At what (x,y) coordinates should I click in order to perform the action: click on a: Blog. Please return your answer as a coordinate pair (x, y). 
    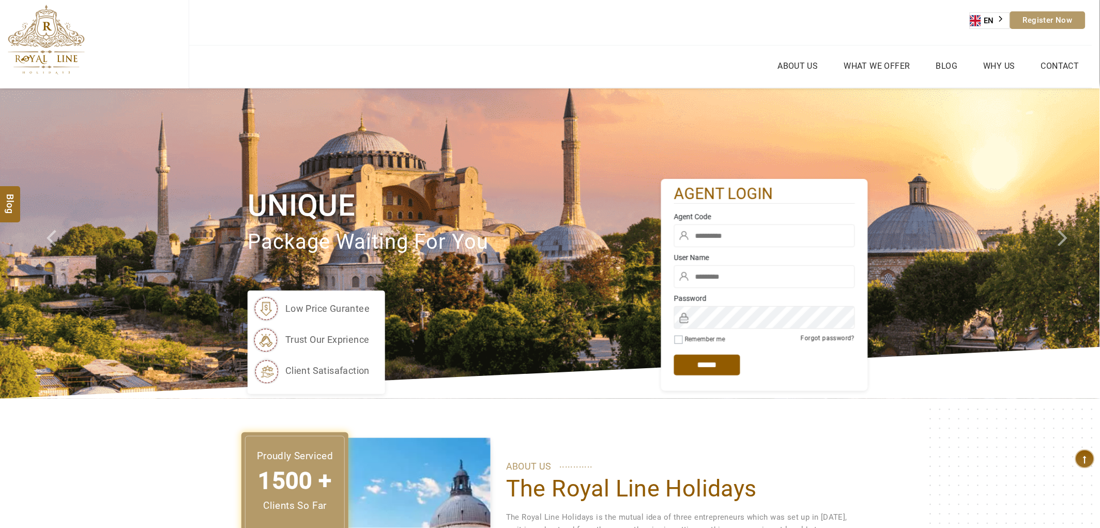
    Looking at the image, I should click on (947, 66).